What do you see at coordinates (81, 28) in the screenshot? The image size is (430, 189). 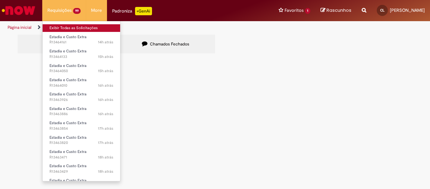 I see `a: Exibir Todas as Solicitações` at bounding box center [81, 28].